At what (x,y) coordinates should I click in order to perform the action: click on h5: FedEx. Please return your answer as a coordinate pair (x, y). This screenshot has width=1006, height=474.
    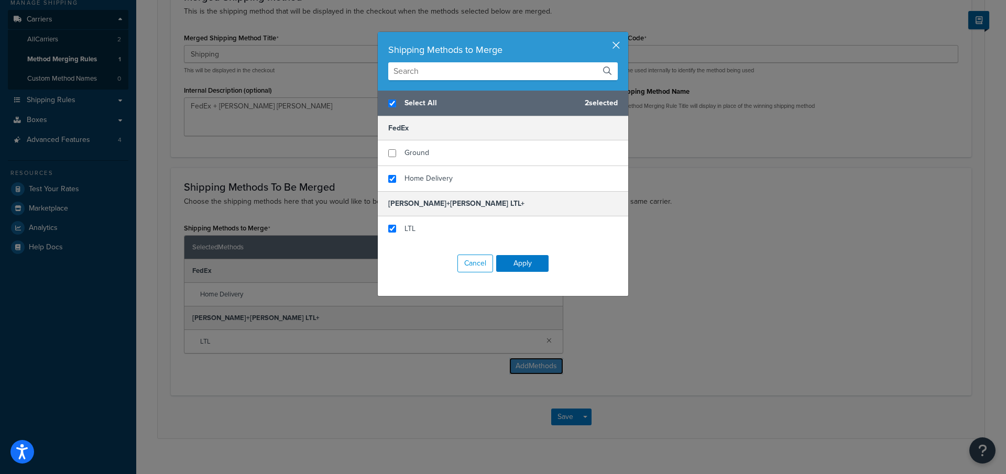
    Looking at the image, I should click on (503, 128).